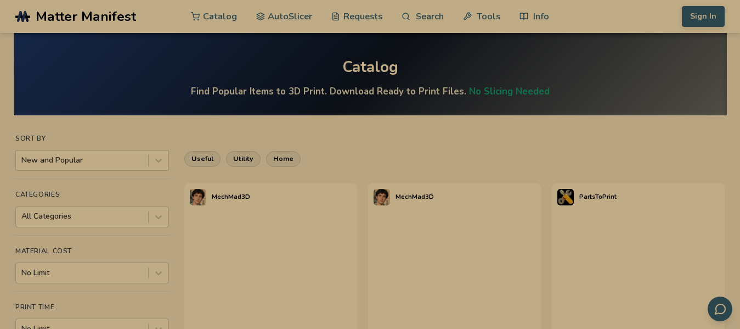 The height and width of the screenshot is (329, 740). Describe the element at coordinates (243, 159) in the screenshot. I see `button: utility` at that location.